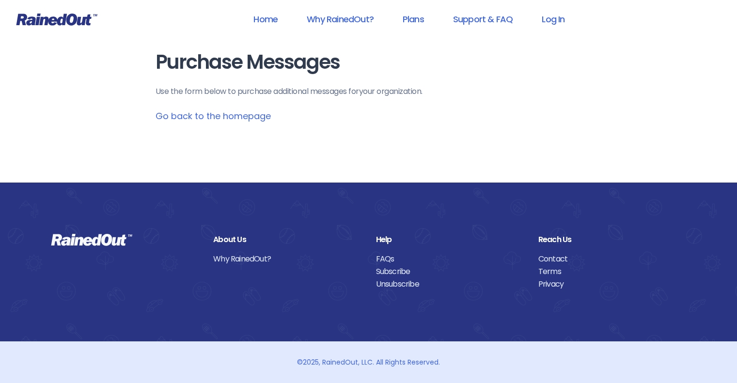  What do you see at coordinates (612, 259) in the screenshot?
I see `a: Contact` at bounding box center [612, 259].